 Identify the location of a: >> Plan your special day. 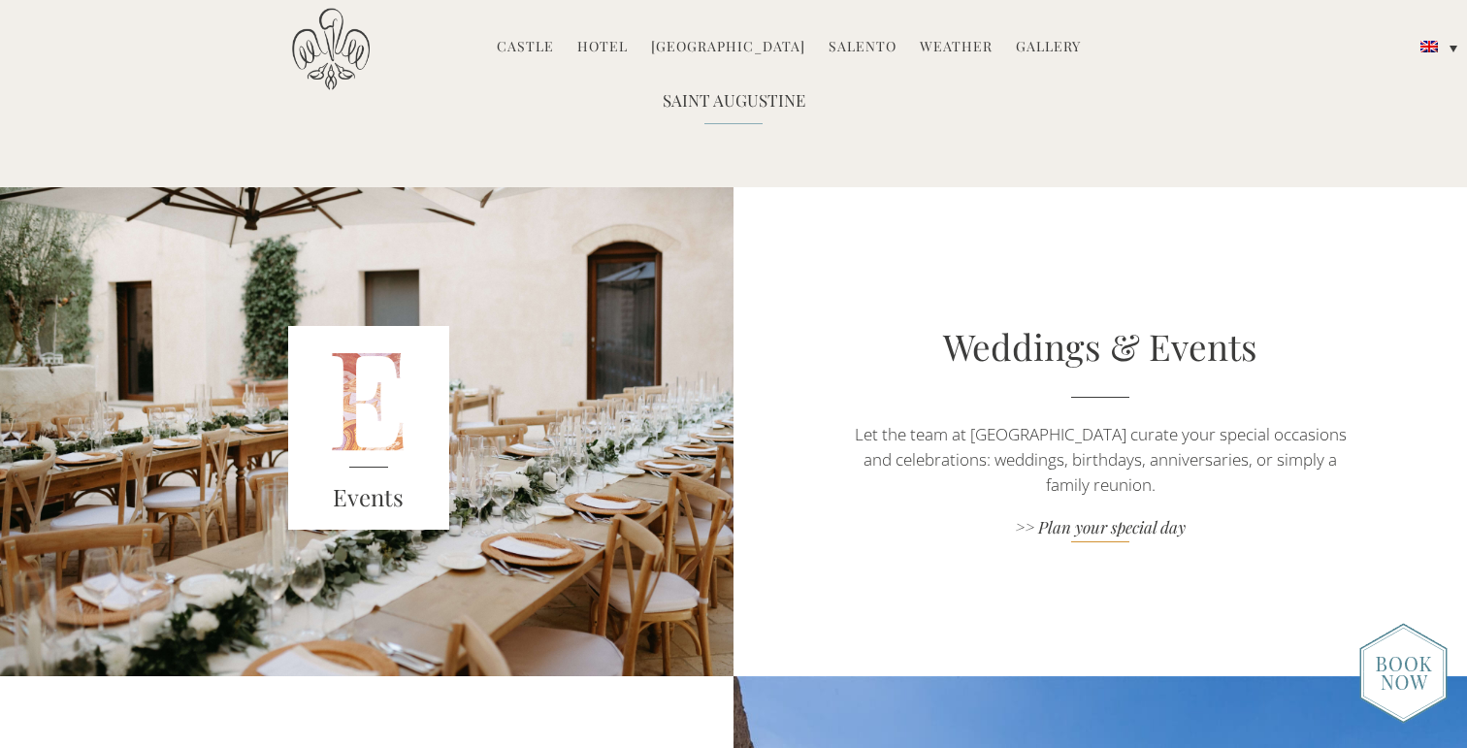
(1099, 529).